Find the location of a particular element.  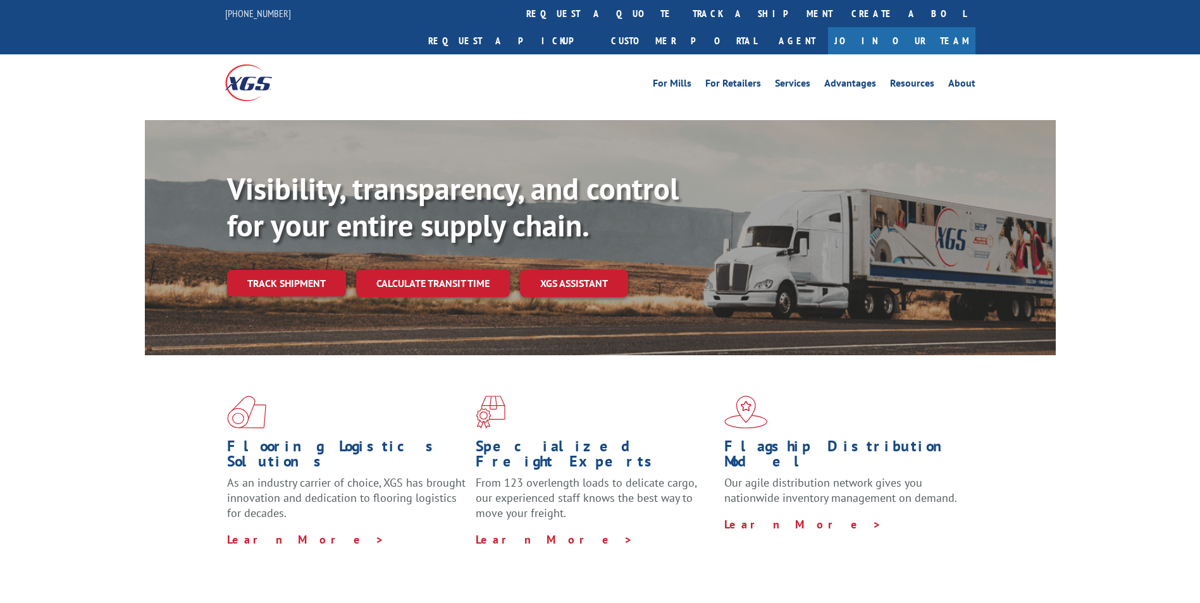

a: Services is located at coordinates (792, 85).